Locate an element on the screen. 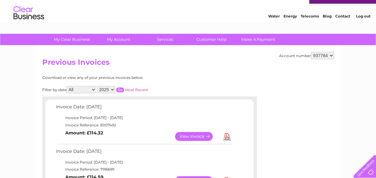 This screenshot has height=178, width=376. b: Amount: £114.32 is located at coordinates (84, 133).